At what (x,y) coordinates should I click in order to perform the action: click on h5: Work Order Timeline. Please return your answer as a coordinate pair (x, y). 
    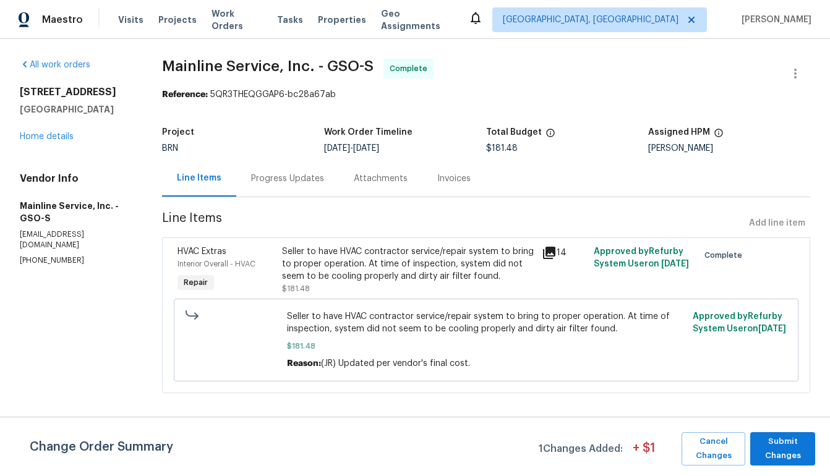
    Looking at the image, I should click on (368, 132).